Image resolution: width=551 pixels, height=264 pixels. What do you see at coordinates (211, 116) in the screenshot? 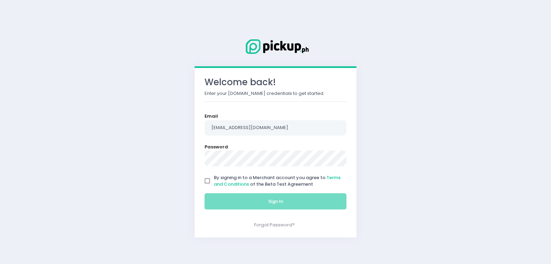
I see `label: Email` at bounding box center [211, 116].